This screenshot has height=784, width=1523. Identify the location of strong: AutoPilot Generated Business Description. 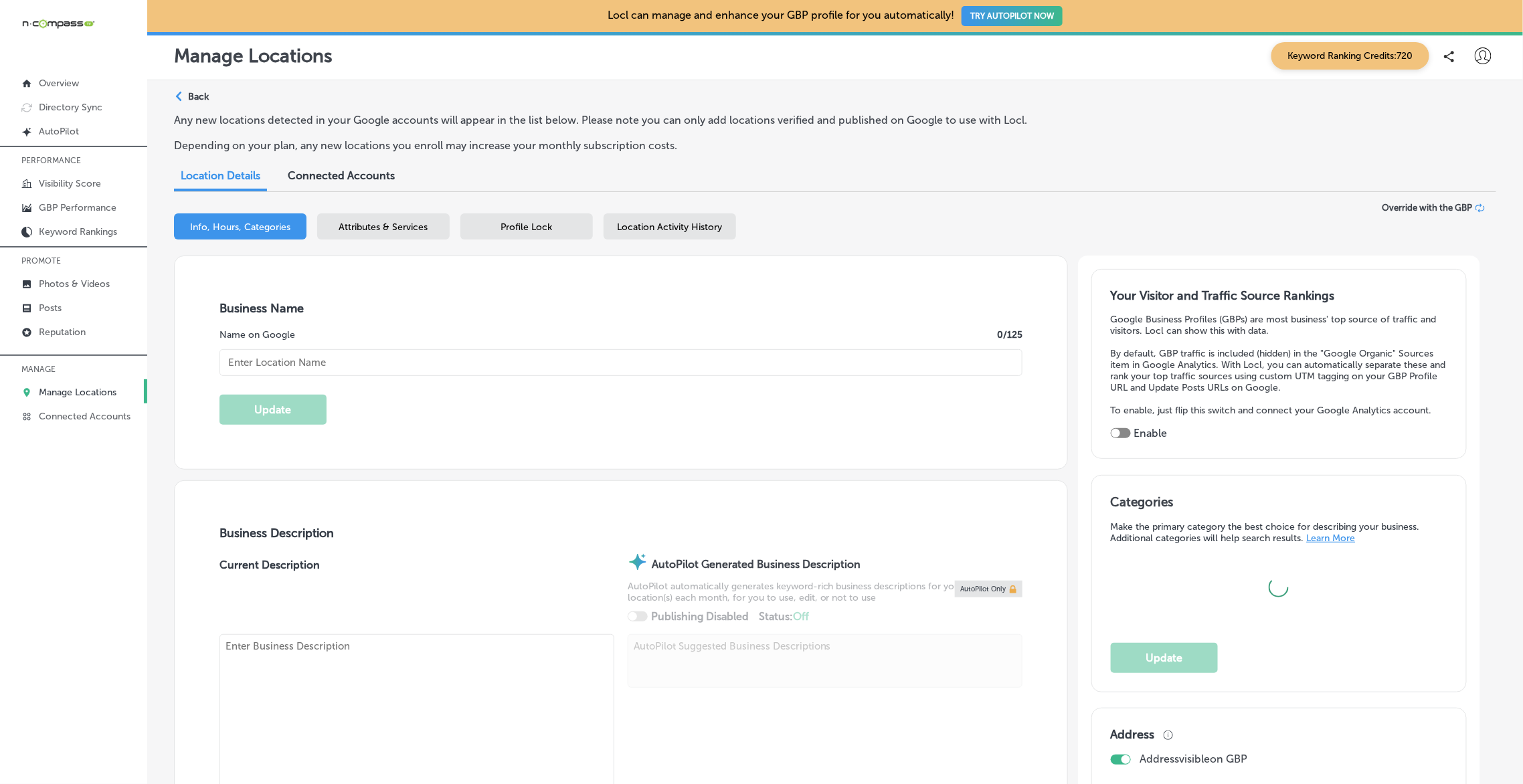
(757, 564).